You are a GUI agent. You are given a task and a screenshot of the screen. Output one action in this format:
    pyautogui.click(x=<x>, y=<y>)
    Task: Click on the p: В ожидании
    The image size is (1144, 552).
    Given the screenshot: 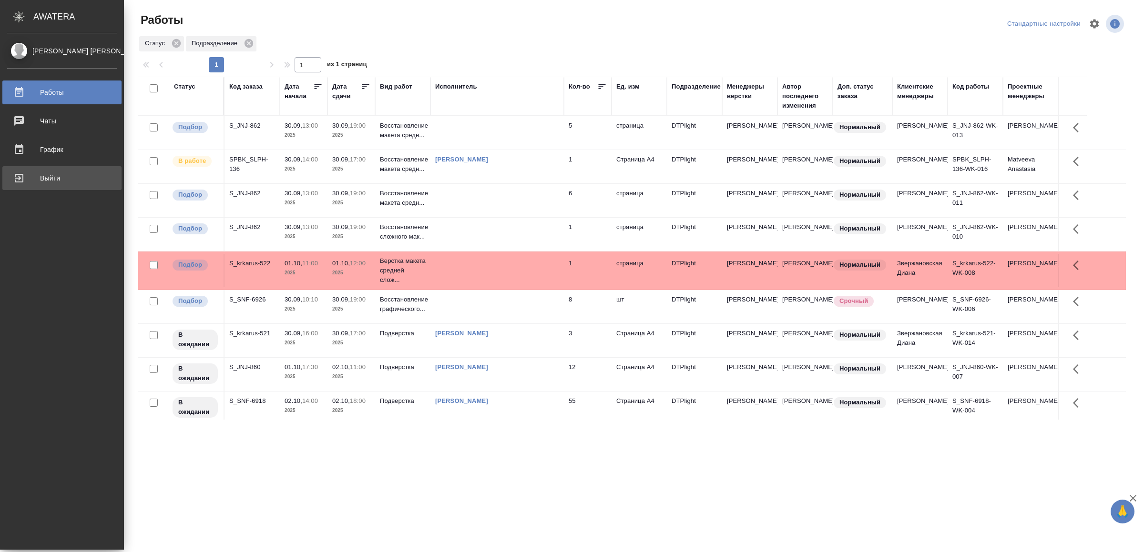 What is the action you would take?
    pyautogui.click(x=195, y=340)
    